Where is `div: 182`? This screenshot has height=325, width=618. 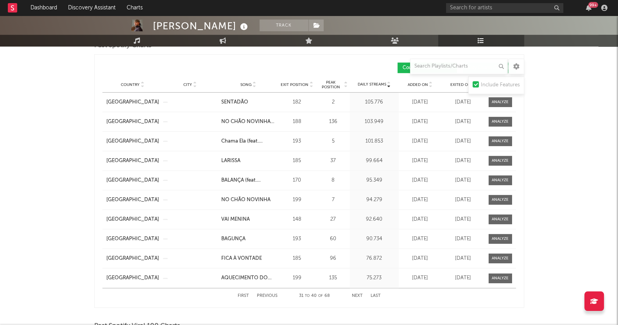
div: 182 is located at coordinates (297, 102).